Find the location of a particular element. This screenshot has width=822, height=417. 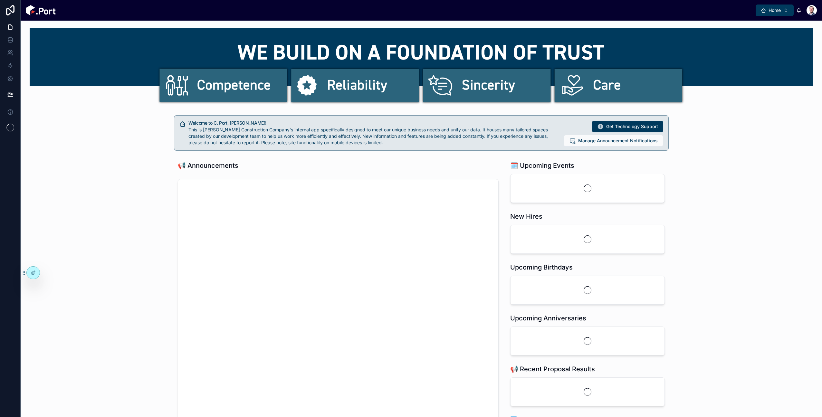

span: Home is located at coordinates (774, 10).